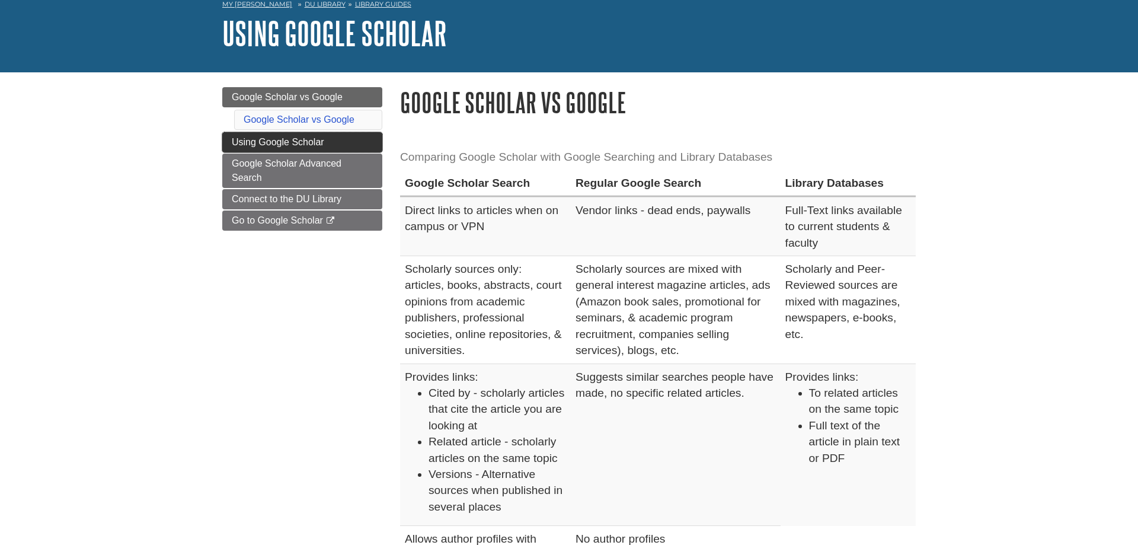 The width and height of the screenshot is (1138, 545). Describe the element at coordinates (848, 226) in the screenshot. I see `td: Full-Text links available to current students & faculty` at that location.